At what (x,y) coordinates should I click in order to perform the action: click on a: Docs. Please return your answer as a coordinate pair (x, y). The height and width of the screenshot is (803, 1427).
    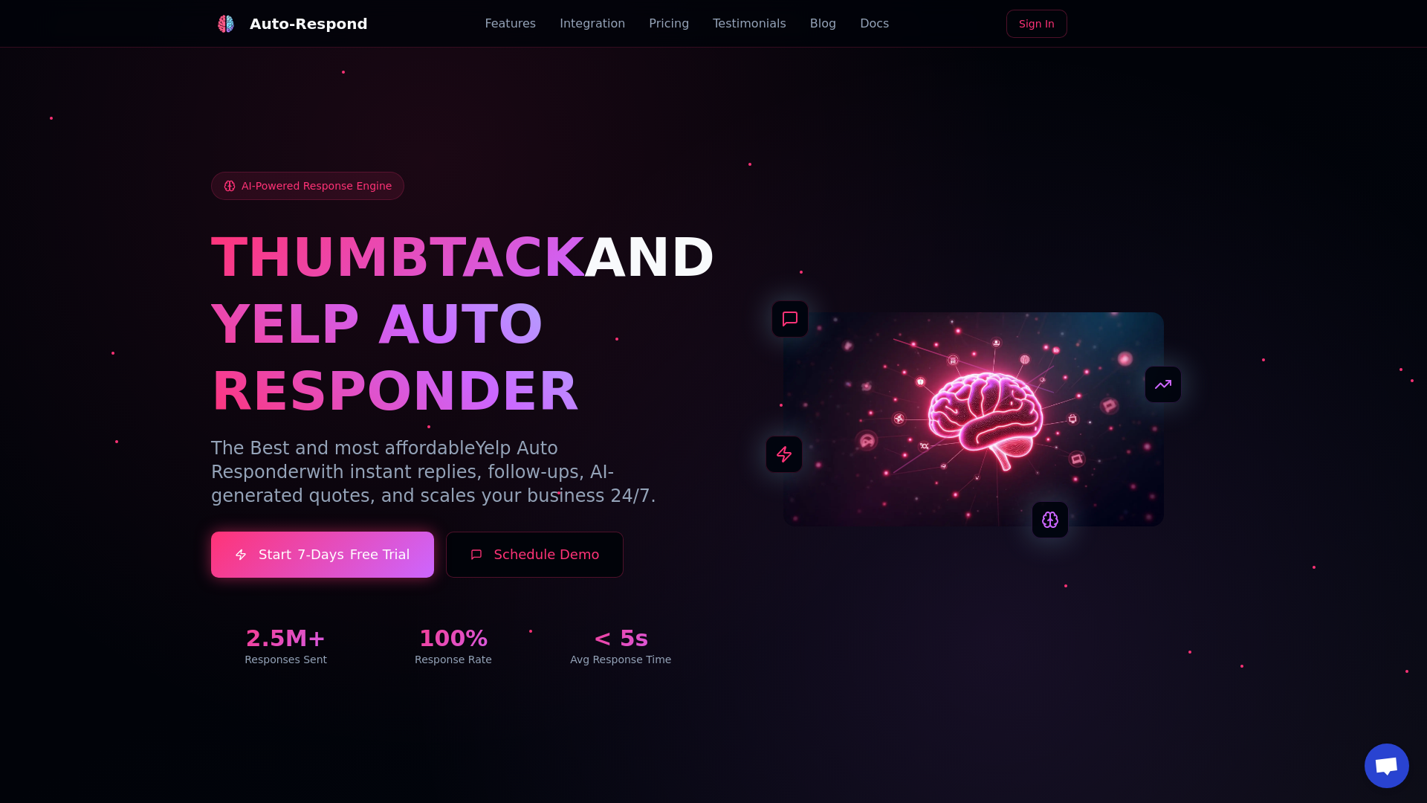
    Looking at the image, I should click on (874, 24).